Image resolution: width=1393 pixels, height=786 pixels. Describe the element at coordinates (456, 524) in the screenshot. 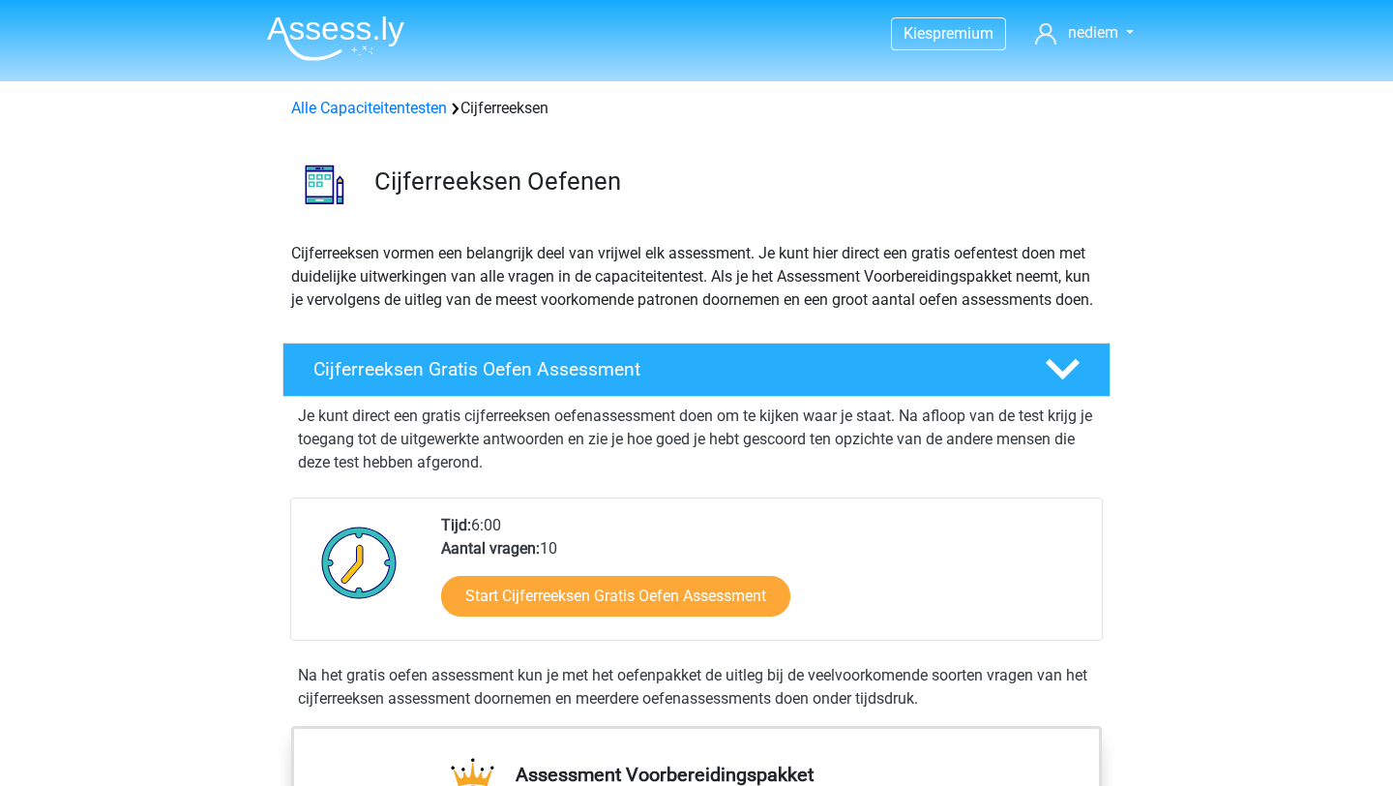

I see `b: Tijd:` at that location.